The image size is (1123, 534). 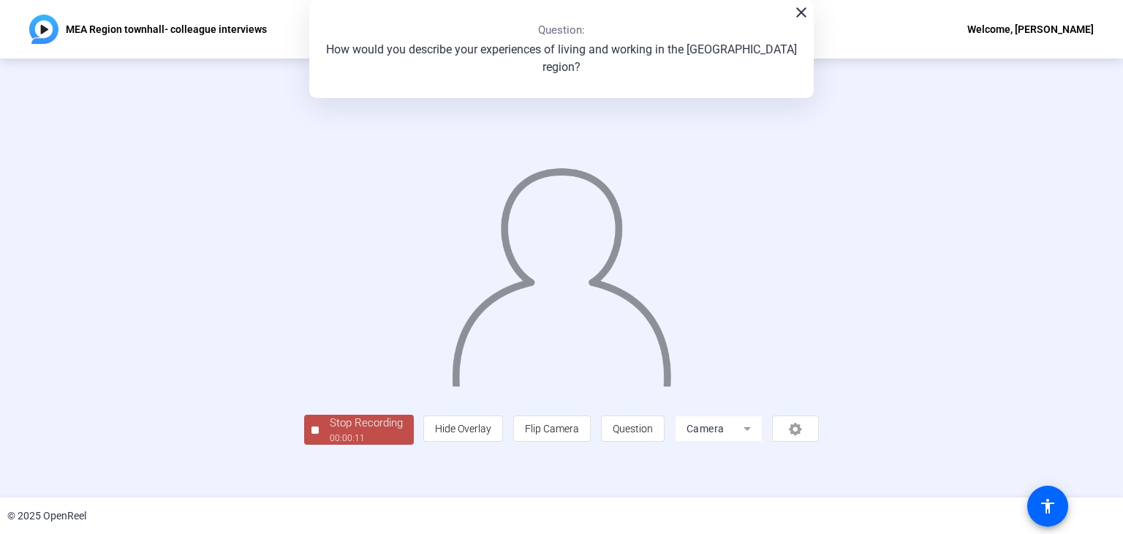 I want to click on div: Stop Recording, so click(x=366, y=423).